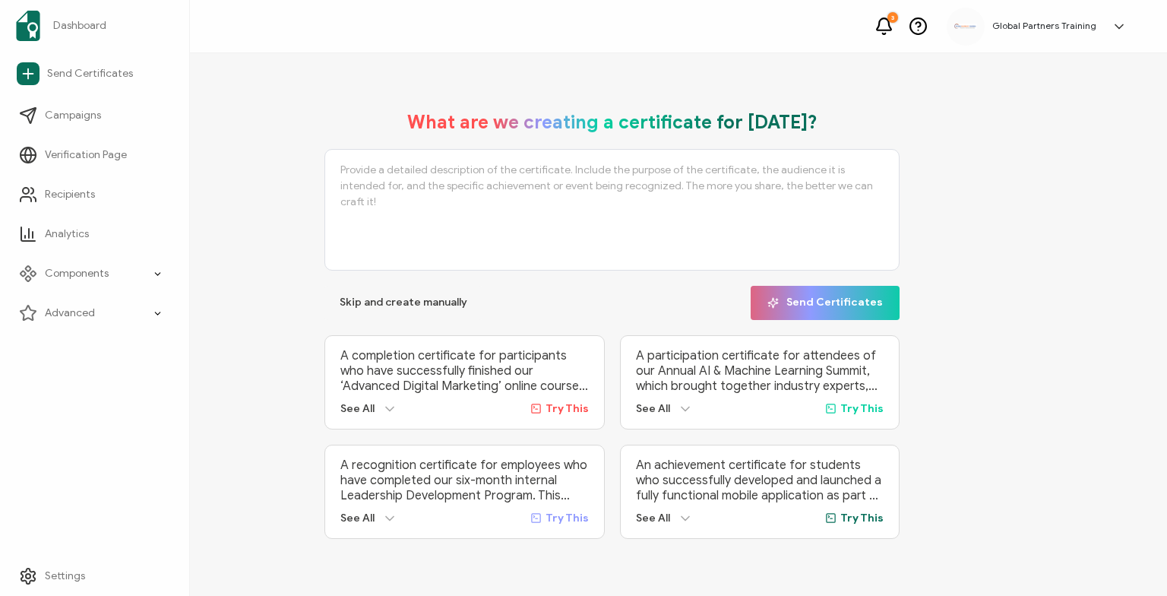 Image resolution: width=1167 pixels, height=596 pixels. I want to click on span: Components, so click(77, 274).